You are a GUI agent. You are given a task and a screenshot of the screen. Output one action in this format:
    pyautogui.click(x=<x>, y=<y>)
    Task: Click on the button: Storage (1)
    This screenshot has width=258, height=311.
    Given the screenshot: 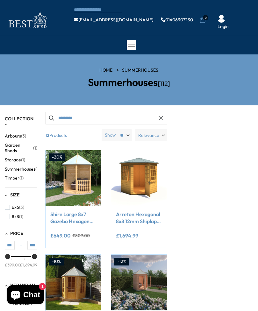 What is the action you would take?
    pyautogui.click(x=15, y=160)
    